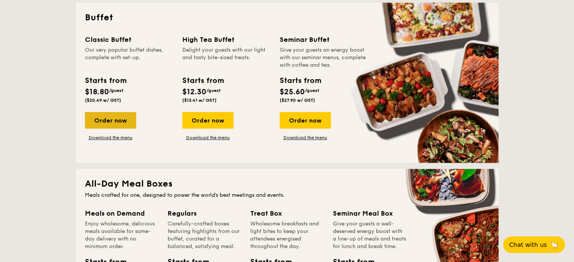 The height and width of the screenshot is (262, 574). What do you see at coordinates (103, 100) in the screenshot?
I see `span: ($20.49 w/ GST)` at bounding box center [103, 100].